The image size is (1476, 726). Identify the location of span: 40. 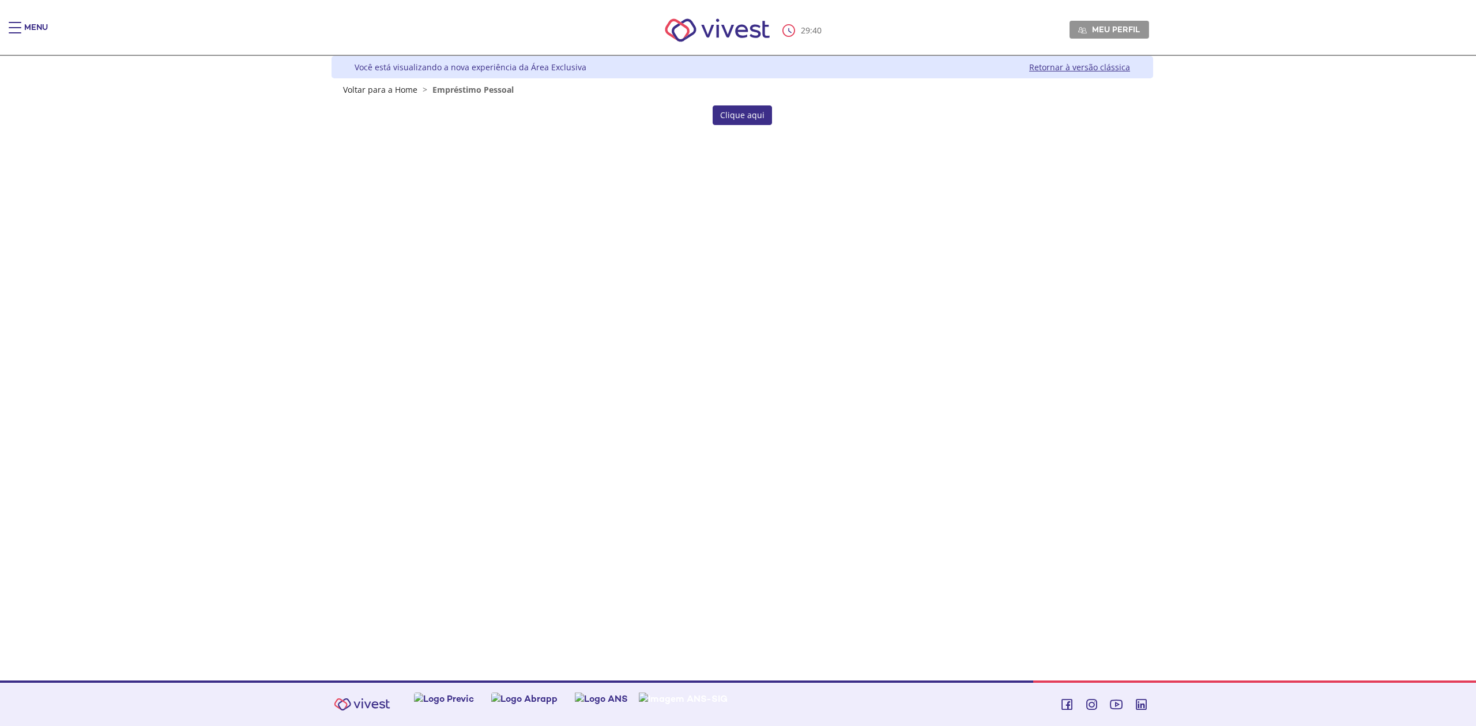
(817, 30).